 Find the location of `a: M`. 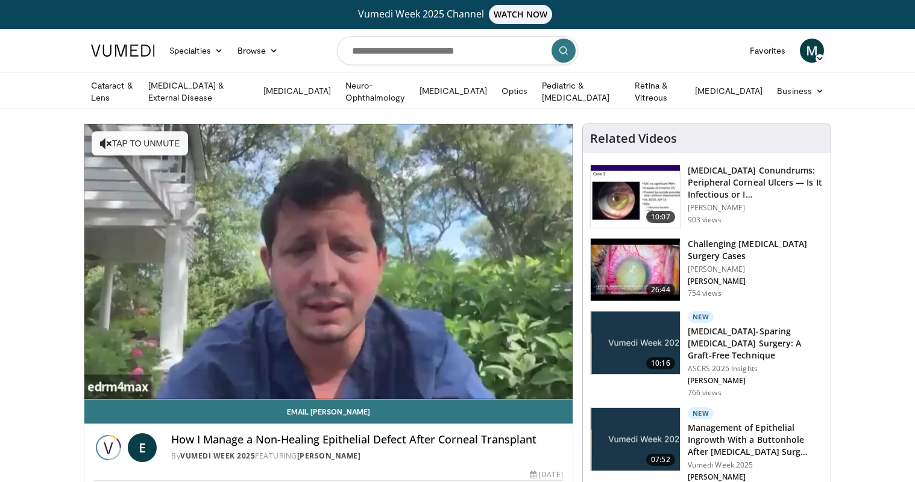

a: M is located at coordinates (812, 51).